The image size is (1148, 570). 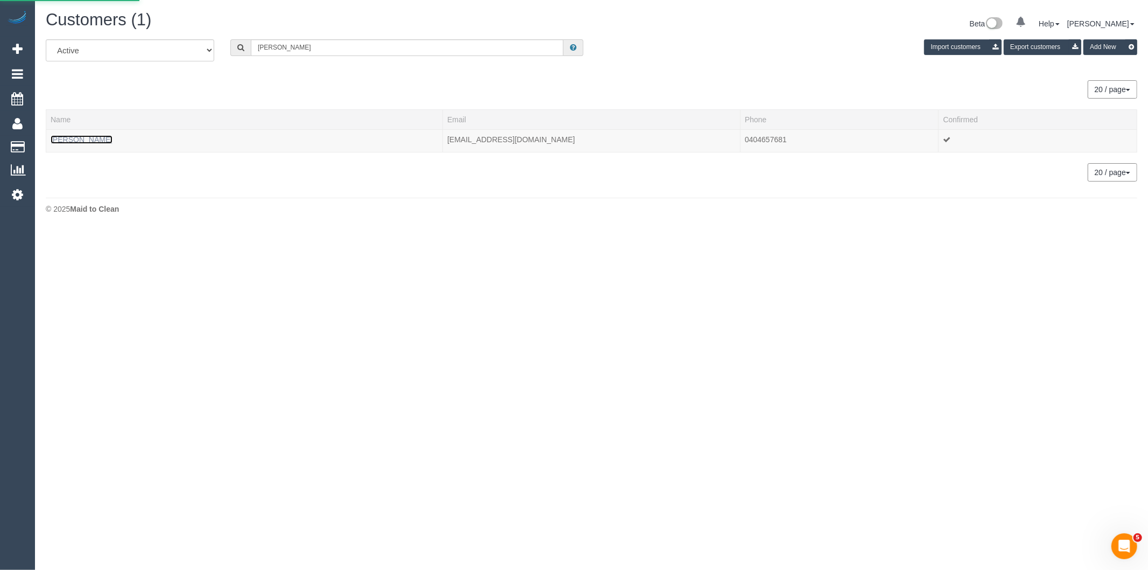 I want to click on td: Phone, so click(x=839, y=141).